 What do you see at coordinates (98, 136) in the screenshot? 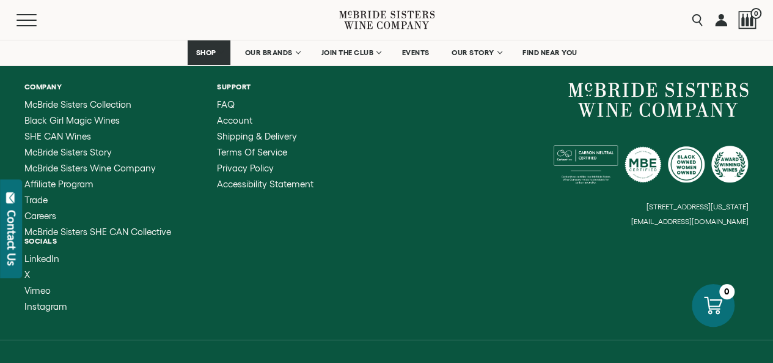
I see `a: SHE CAN Wines` at bounding box center [98, 136].